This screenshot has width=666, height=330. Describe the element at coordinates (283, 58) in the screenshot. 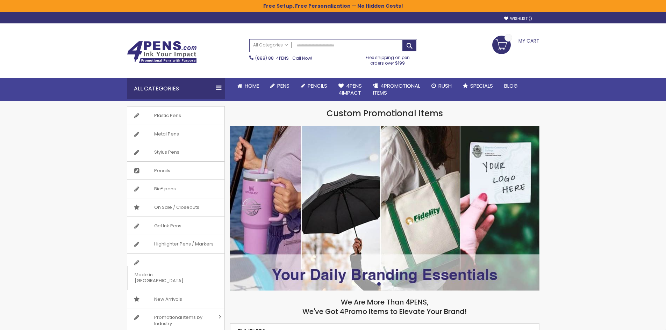

I see `span: - Call Now!` at that location.